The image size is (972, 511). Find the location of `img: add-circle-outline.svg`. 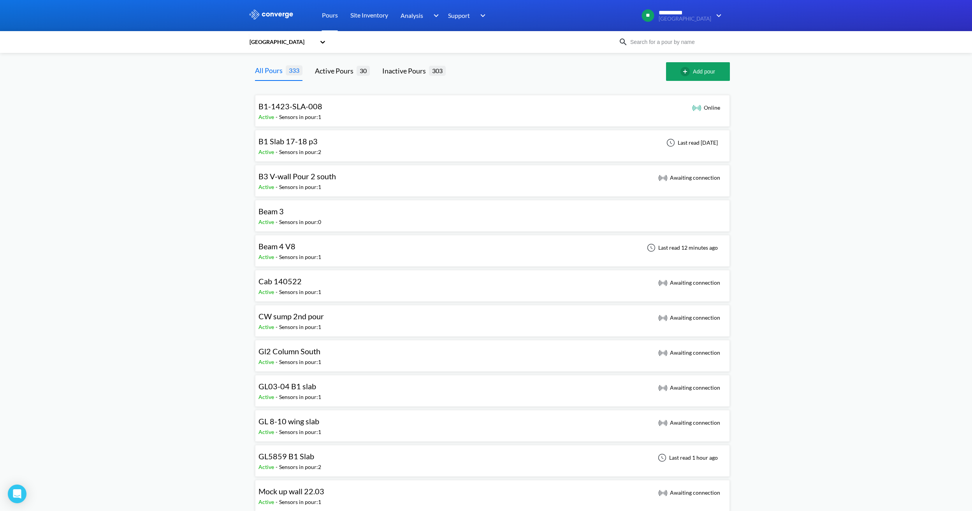

img: add-circle-outline.svg is located at coordinates (686, 72).